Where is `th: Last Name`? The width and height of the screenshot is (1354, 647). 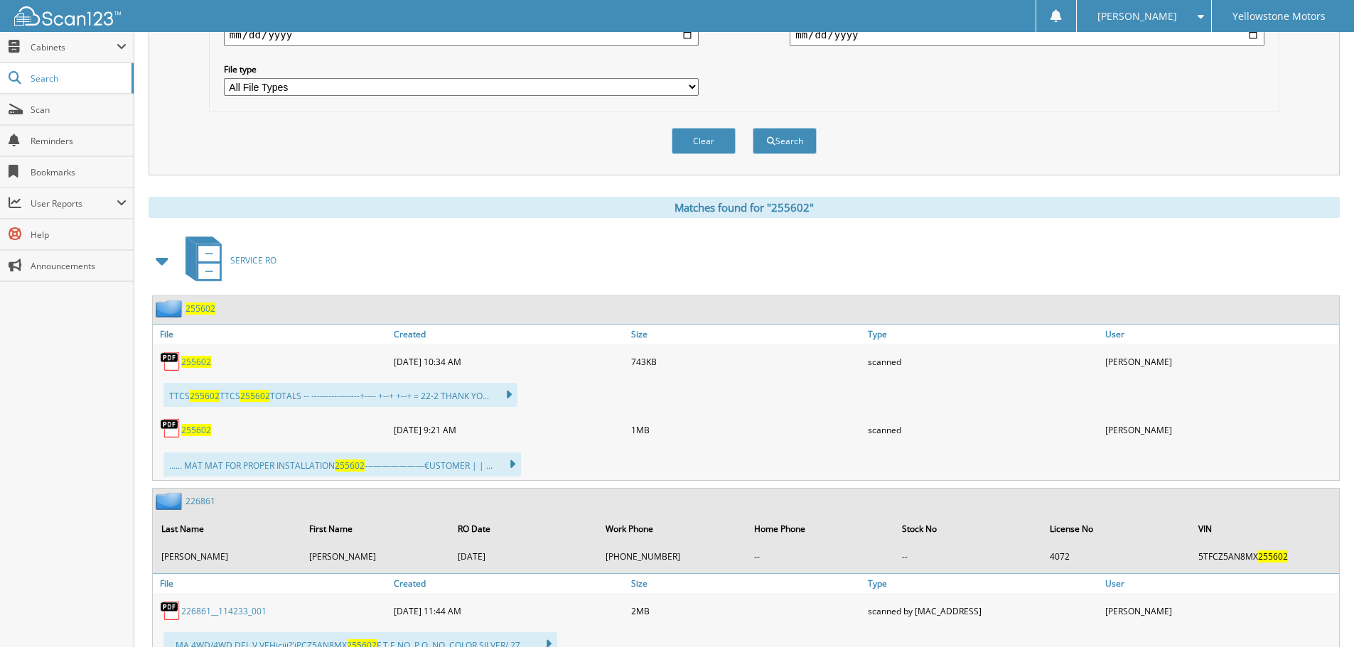 th: Last Name is located at coordinates (227, 529).